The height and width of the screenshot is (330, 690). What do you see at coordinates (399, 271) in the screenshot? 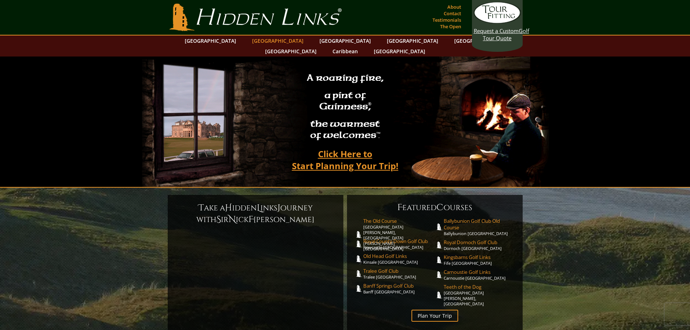
I see `span: Tralee Golf Club` at bounding box center [399, 271].